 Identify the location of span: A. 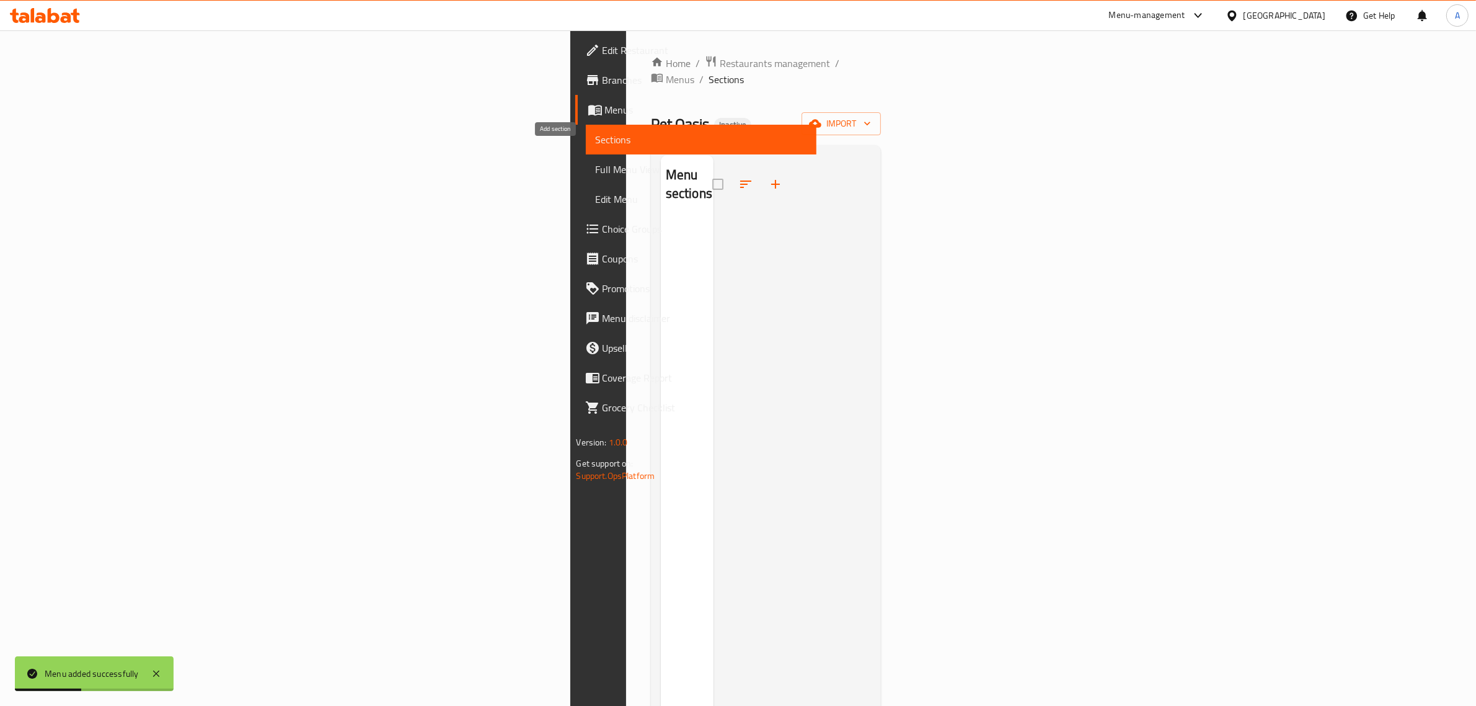
(1458, 16).